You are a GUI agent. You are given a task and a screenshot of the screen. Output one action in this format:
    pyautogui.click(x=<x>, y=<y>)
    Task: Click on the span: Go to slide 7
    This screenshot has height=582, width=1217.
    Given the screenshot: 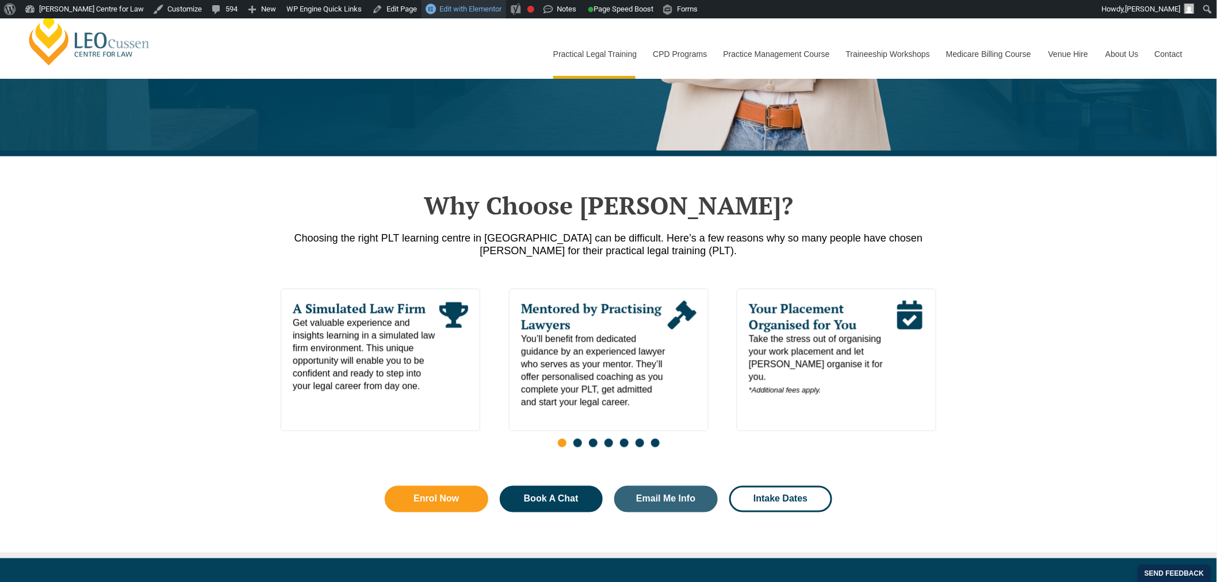 What is the action you would take?
    pyautogui.click(x=655, y=443)
    